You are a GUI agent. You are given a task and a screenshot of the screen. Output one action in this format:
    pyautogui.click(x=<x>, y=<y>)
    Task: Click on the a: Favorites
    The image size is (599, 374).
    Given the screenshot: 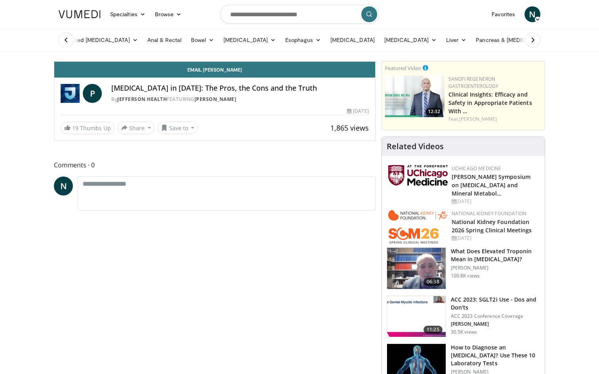 What is the action you would take?
    pyautogui.click(x=503, y=14)
    